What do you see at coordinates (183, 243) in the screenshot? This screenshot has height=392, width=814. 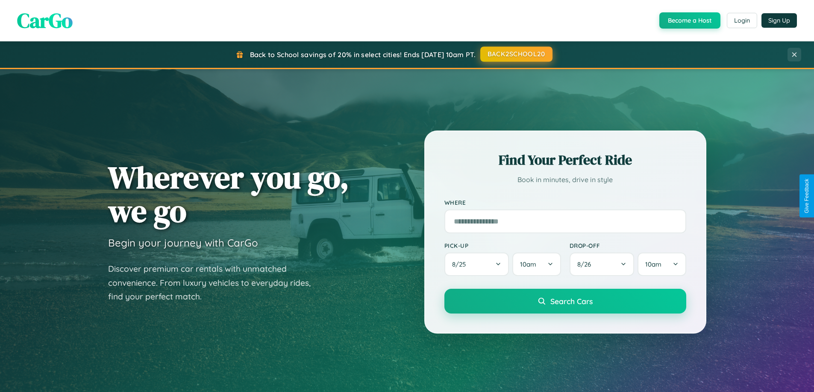 I see `h3: Begin your journey with CarGo` at bounding box center [183, 243].